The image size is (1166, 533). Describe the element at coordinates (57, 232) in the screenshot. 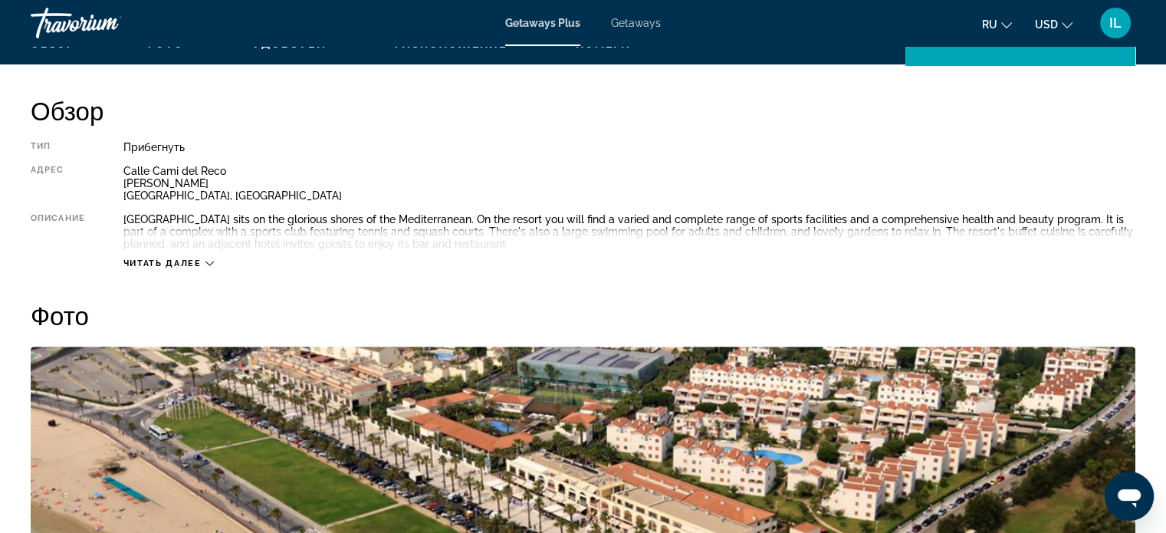

I see `div: Описание` at that location.